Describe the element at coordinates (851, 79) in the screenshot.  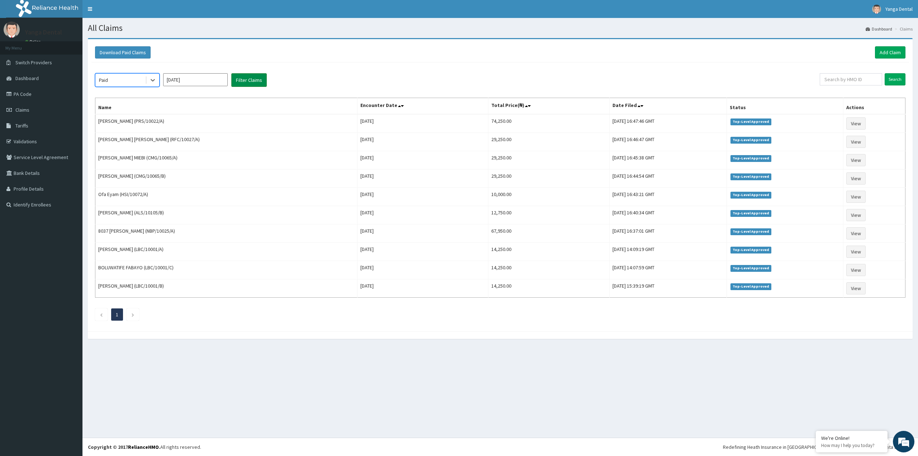
I see `input: Search by HMO ID` at that location.